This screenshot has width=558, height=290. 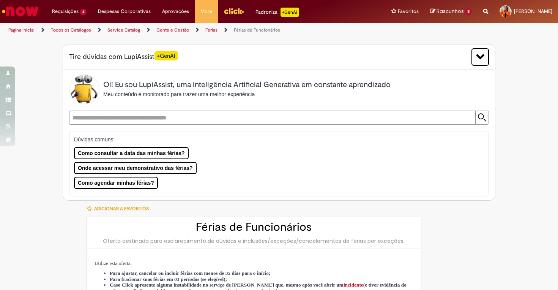 I want to click on img: click_logo_yellow_360x200.png, so click(x=234, y=11).